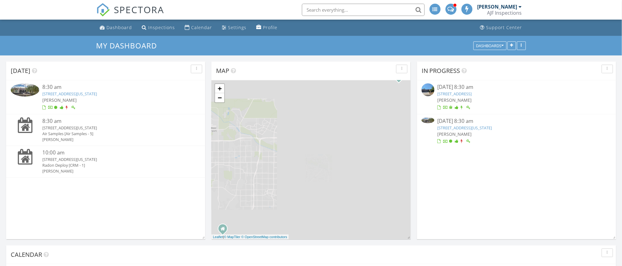  What do you see at coordinates (139, 10) in the screenshot?
I see `span: SPECTORA` at bounding box center [139, 10].